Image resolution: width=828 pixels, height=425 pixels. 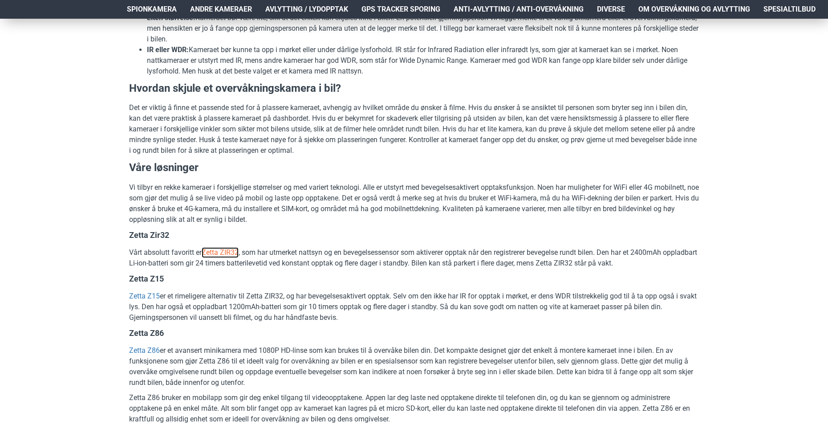 I want to click on li: Kameraet bør være lite, slik at det enkelt kan skjules inne i bilen. En potensiell gjerningsperso..., so click(x=423, y=28).